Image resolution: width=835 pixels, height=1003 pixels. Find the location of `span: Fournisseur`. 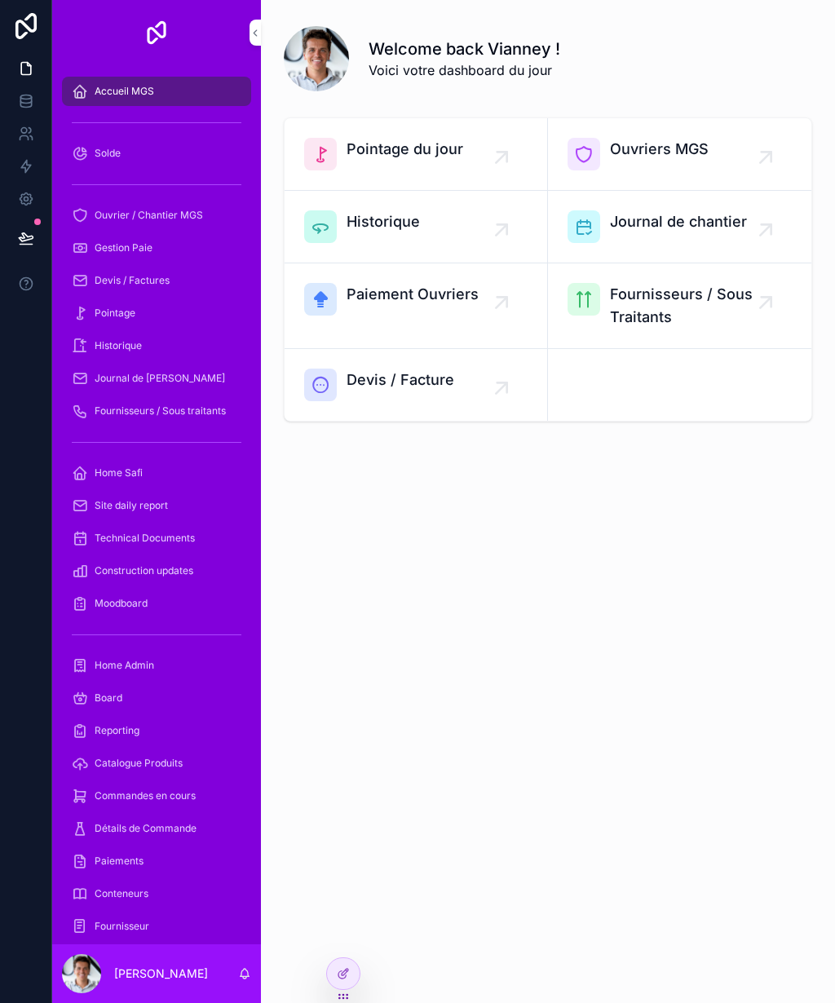

span: Fournisseur is located at coordinates (121, 926).